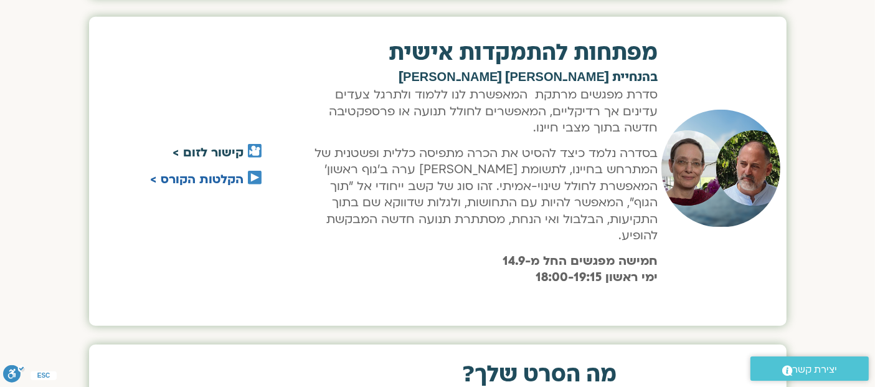 The width and height of the screenshot is (875, 387). I want to click on h2: מפתחות להתמקדות אישית, so click(482, 53).